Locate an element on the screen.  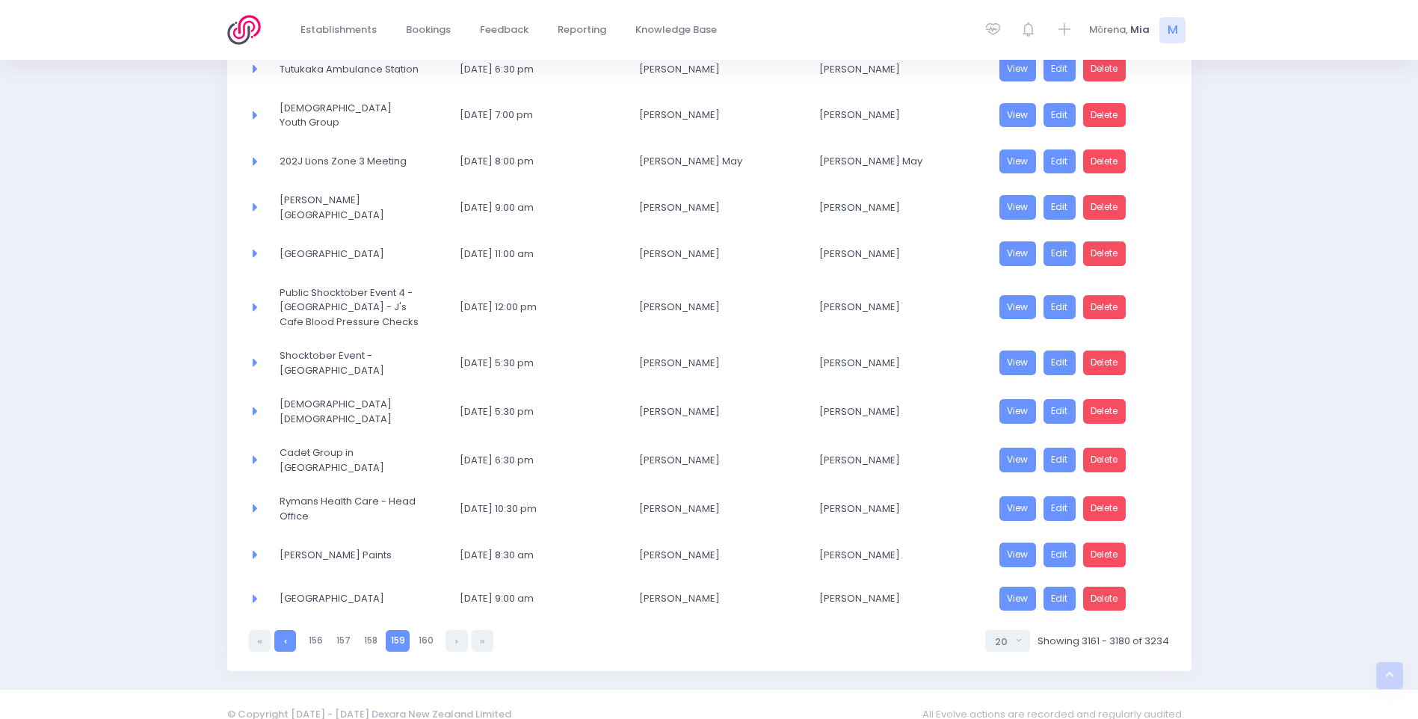
td: 24 October 2025 8:30 am is located at coordinates (540, 555).